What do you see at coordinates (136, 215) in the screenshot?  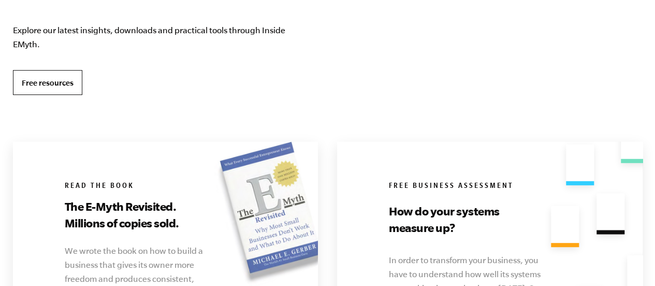 I see `h3: The E-Myth Revisited. Millions of copies sold.` at bounding box center [136, 215].